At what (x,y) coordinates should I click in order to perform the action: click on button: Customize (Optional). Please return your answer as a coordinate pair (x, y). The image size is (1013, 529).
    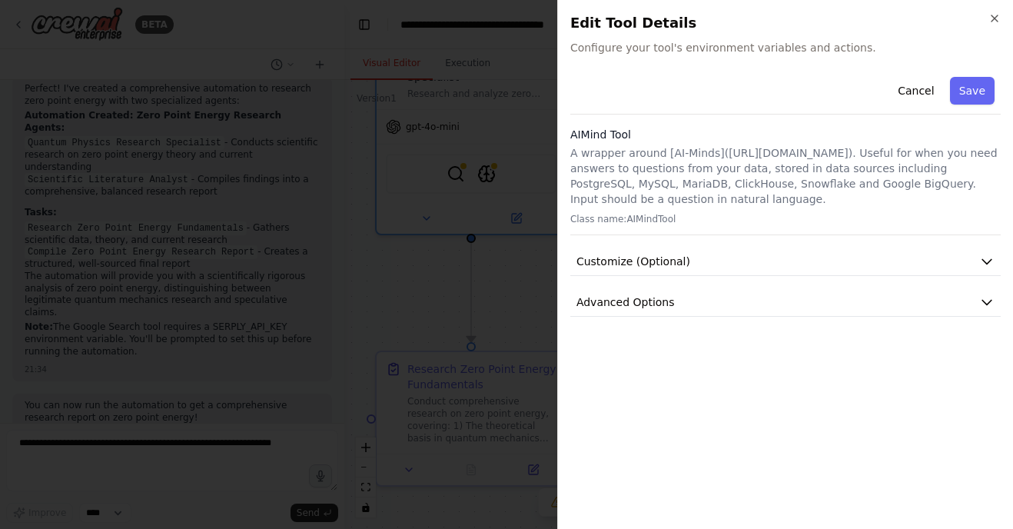
    Looking at the image, I should click on (785, 261).